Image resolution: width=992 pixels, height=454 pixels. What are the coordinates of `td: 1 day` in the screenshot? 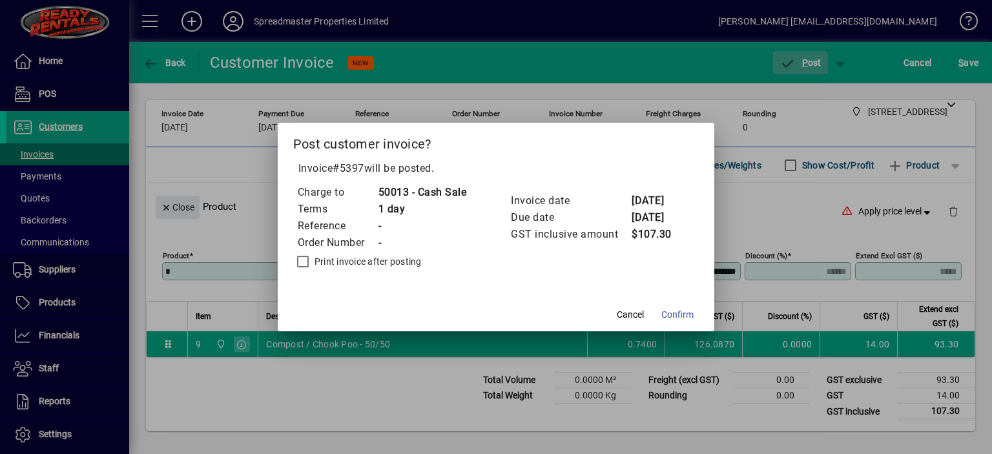 It's located at (422, 209).